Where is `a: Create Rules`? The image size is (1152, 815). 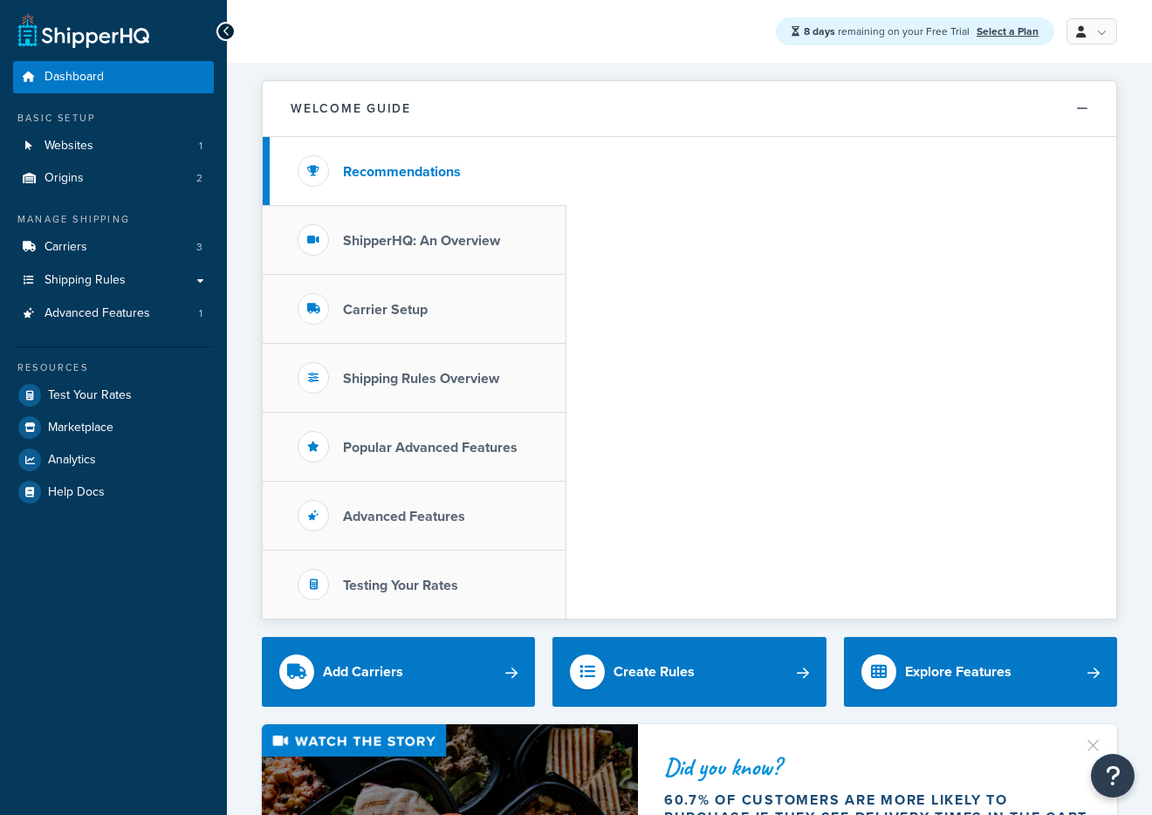
a: Create Rules is located at coordinates (689, 672).